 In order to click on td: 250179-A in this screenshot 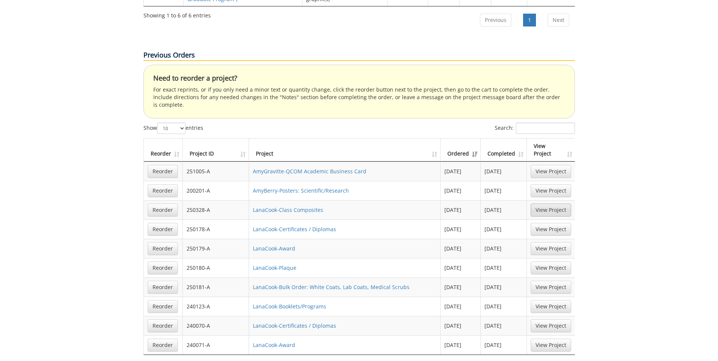, I will do `click(216, 248)`.